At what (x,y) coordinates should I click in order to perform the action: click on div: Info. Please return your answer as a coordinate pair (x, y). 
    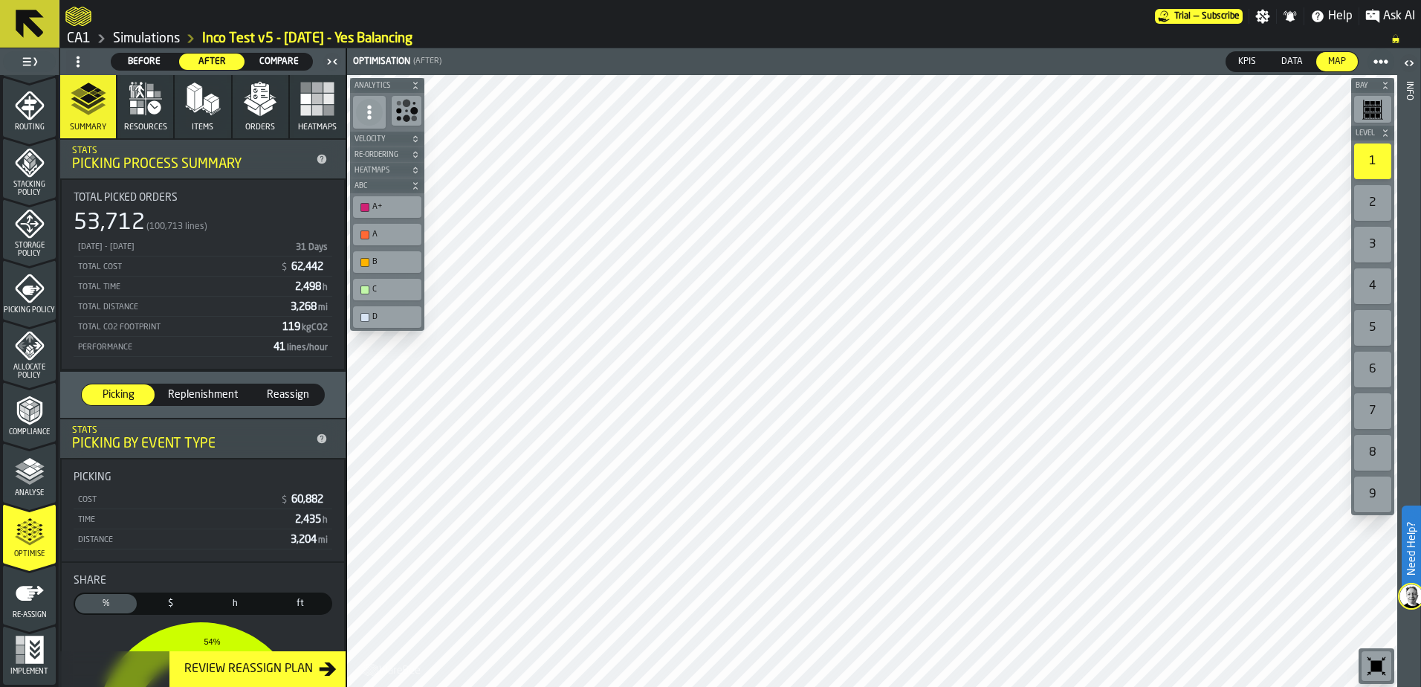
    Looking at the image, I should click on (1409, 381).